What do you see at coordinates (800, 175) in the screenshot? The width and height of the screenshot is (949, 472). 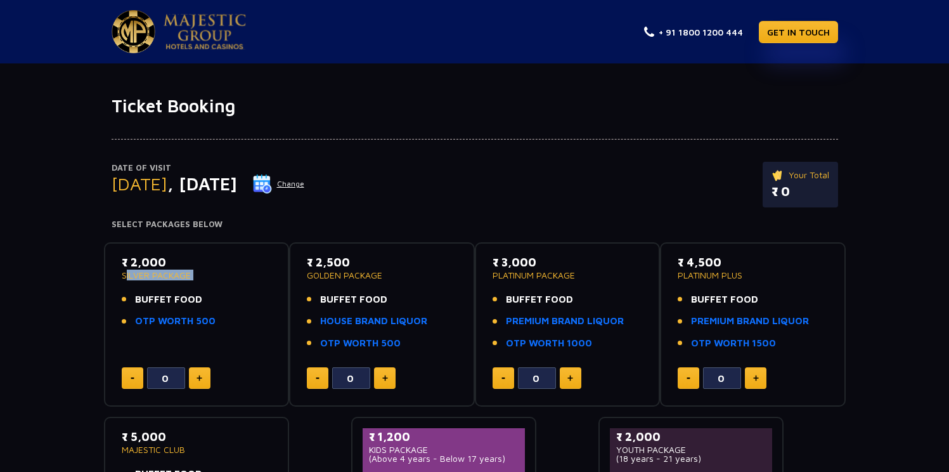 I see `p: Your Total` at bounding box center [800, 175].